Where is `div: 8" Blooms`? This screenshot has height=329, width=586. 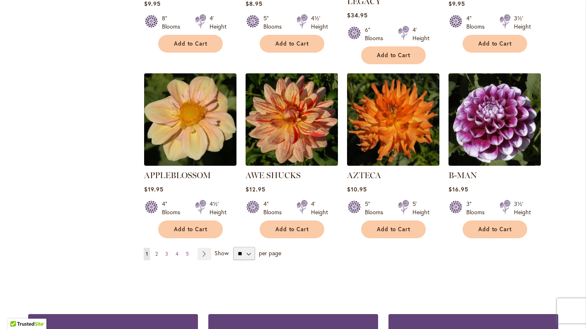 div: 8" Blooms is located at coordinates (173, 22).